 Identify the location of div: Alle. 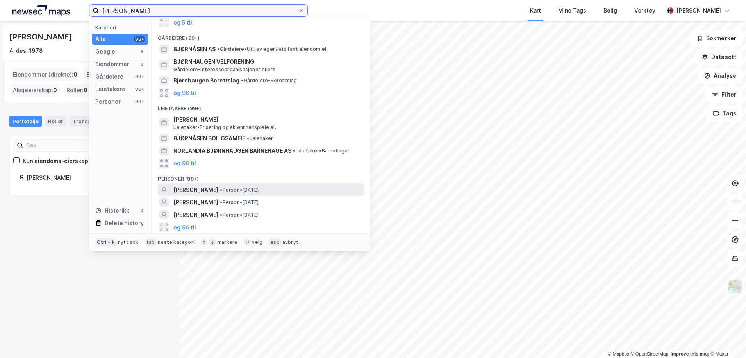
(100, 39).